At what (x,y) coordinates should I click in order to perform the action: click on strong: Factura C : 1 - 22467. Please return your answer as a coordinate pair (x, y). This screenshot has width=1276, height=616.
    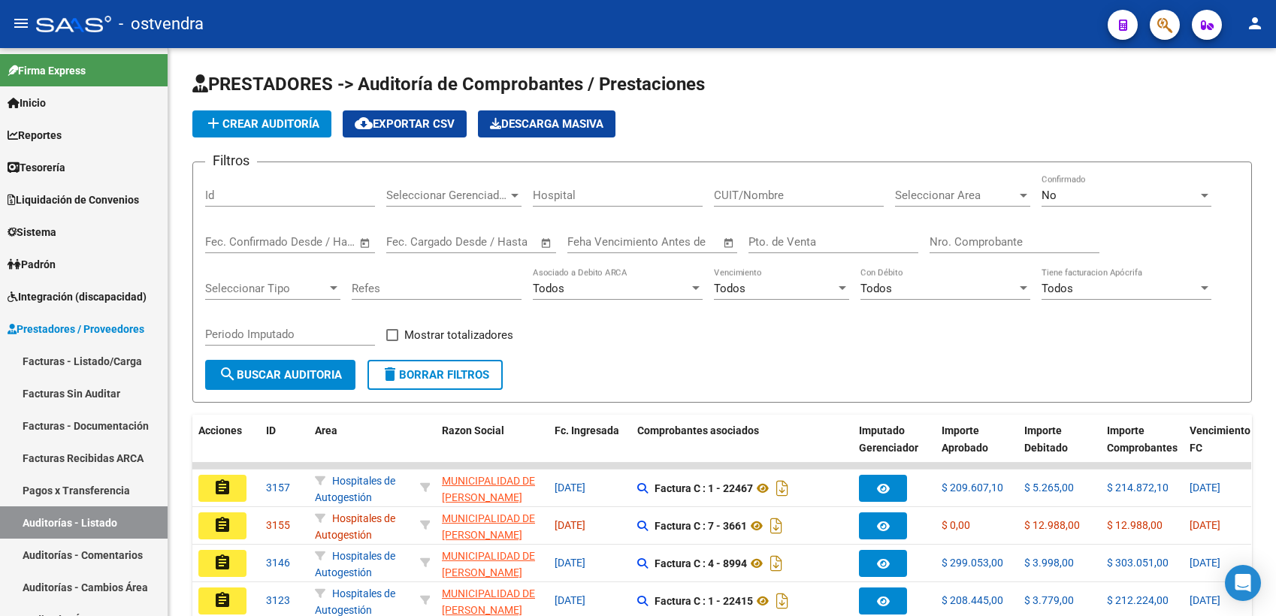
    Looking at the image, I should click on (703, 488).